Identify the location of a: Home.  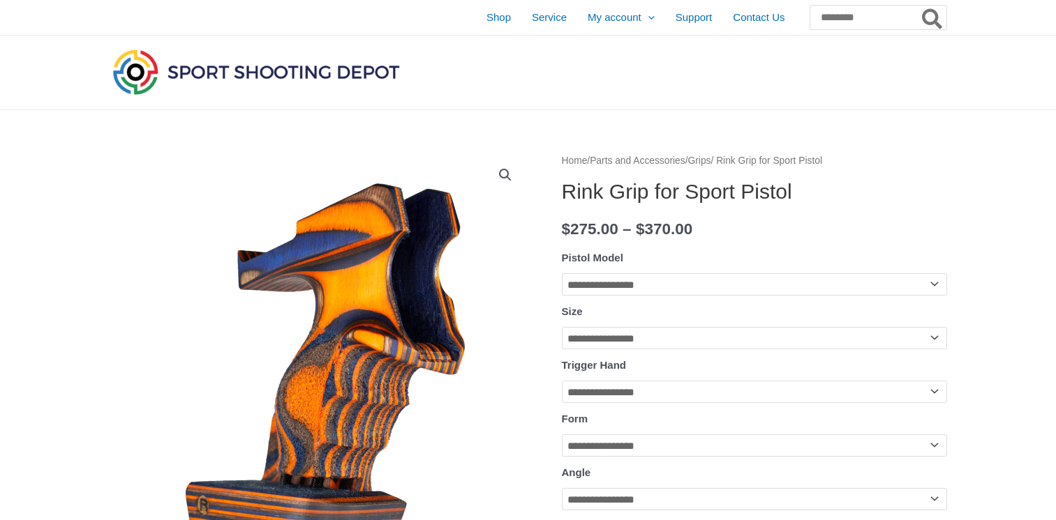
(574, 160).